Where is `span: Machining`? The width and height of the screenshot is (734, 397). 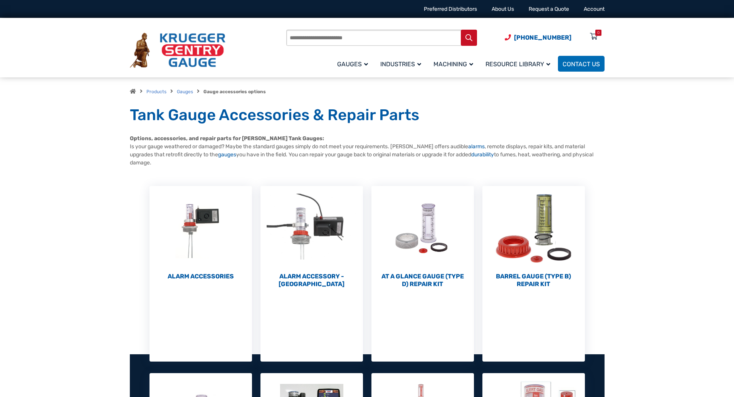 span: Machining is located at coordinates (453, 64).